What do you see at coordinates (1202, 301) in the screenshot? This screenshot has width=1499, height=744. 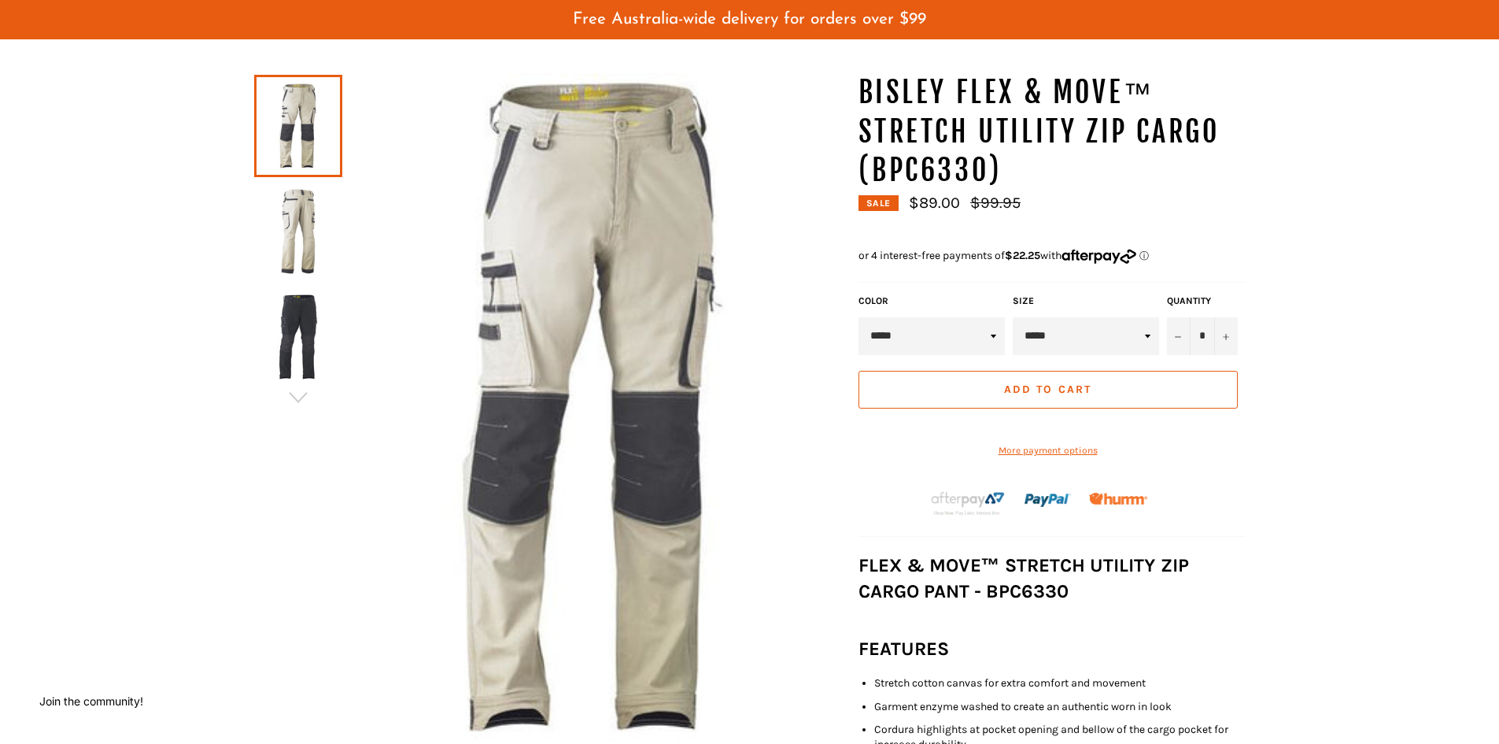 I see `label: Quantity` at bounding box center [1202, 301].